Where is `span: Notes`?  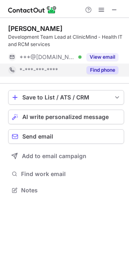
span: Notes is located at coordinates (71, 190).